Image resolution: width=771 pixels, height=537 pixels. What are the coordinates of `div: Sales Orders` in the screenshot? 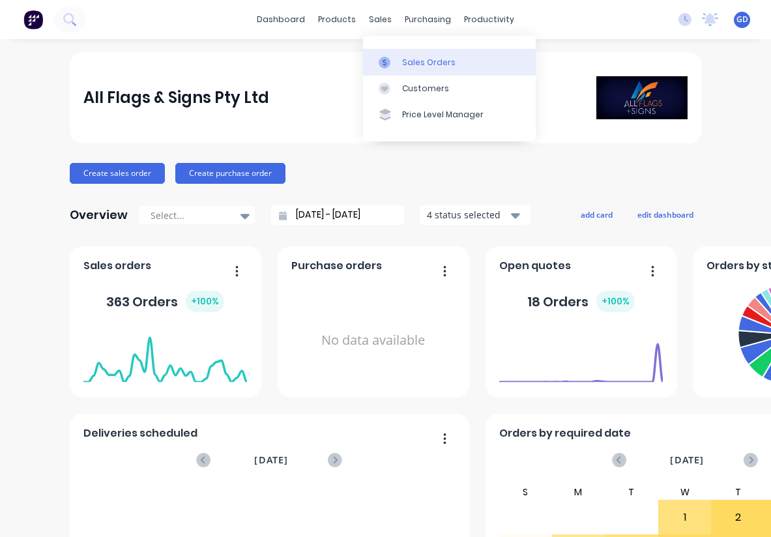 It's located at (429, 63).